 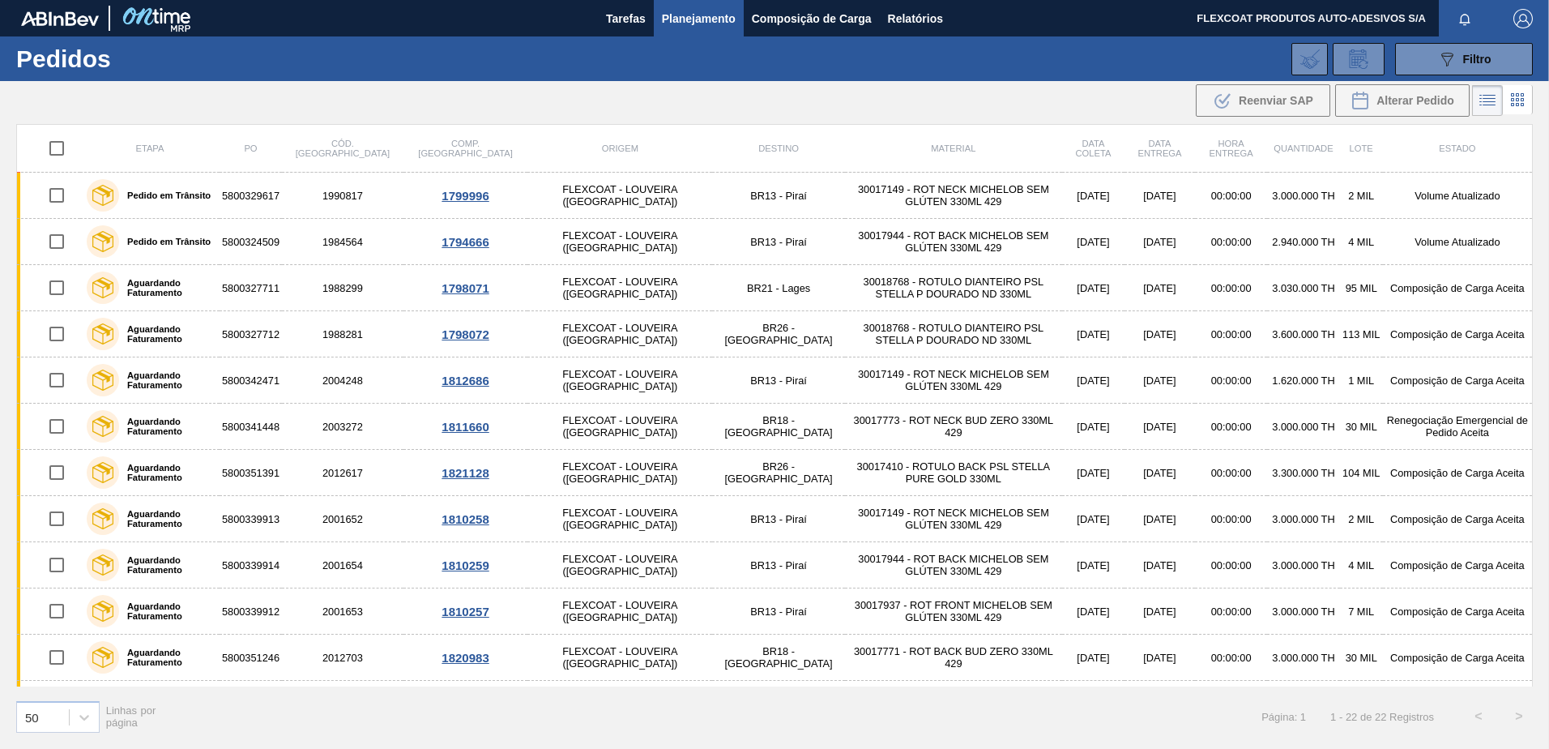 I want to click on span: 1 - 22 de 22 Registros, so click(x=1382, y=716).